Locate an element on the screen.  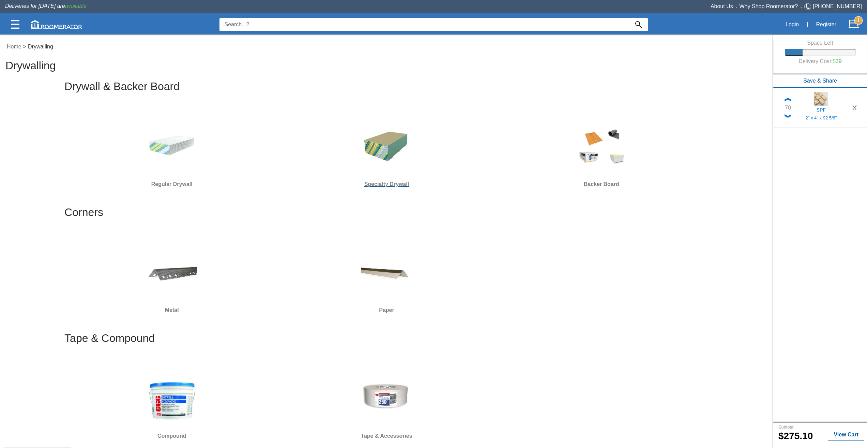
a: Compound is located at coordinates (172, 403).